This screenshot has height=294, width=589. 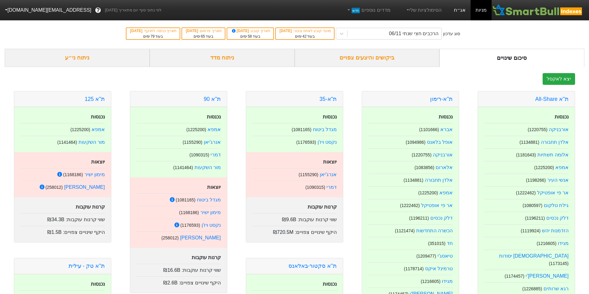 What do you see at coordinates (77, 58) in the screenshot?
I see `div: ניתוח ני״ע` at bounding box center [77, 58].